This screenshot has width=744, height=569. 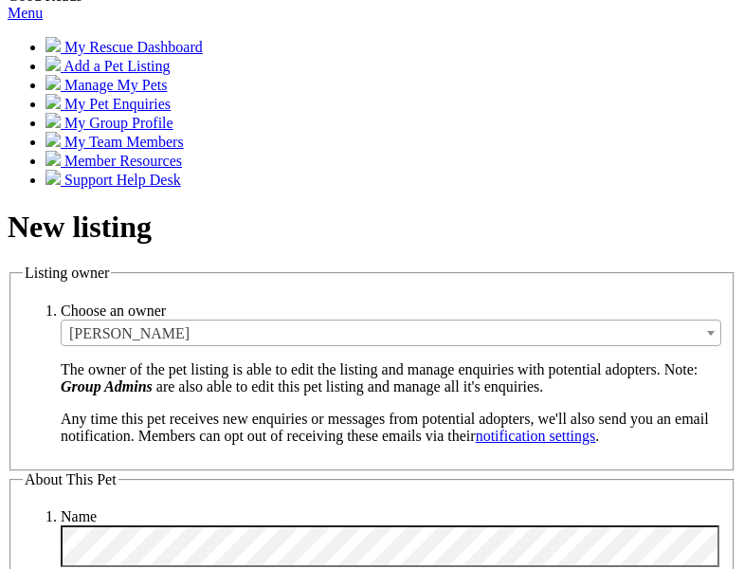 I want to click on a: My Pet Enquiries, so click(x=108, y=103).